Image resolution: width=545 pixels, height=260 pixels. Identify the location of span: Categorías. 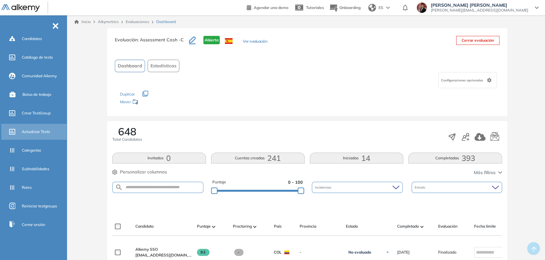
(31, 150).